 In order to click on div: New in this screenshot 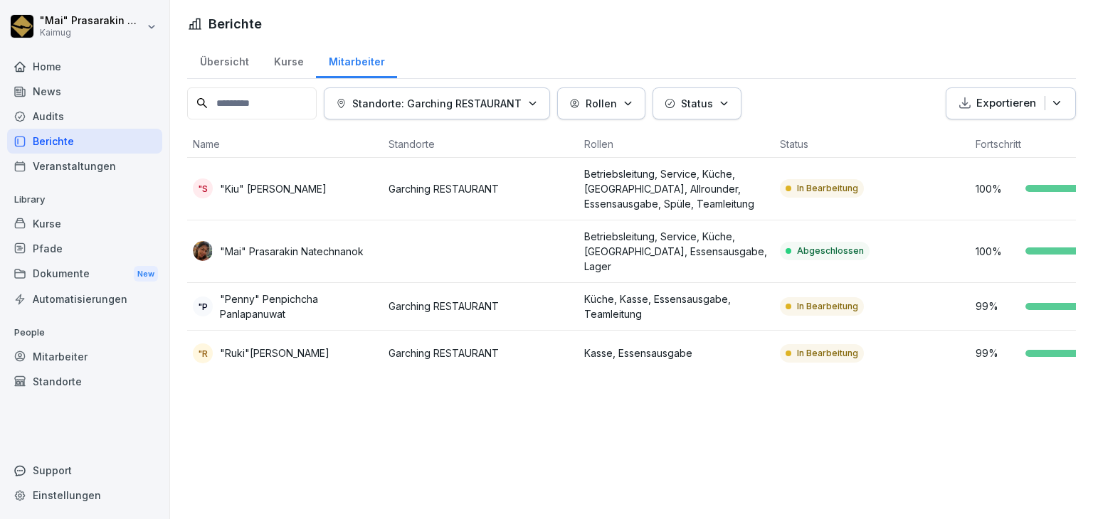, I will do `click(146, 274)`.